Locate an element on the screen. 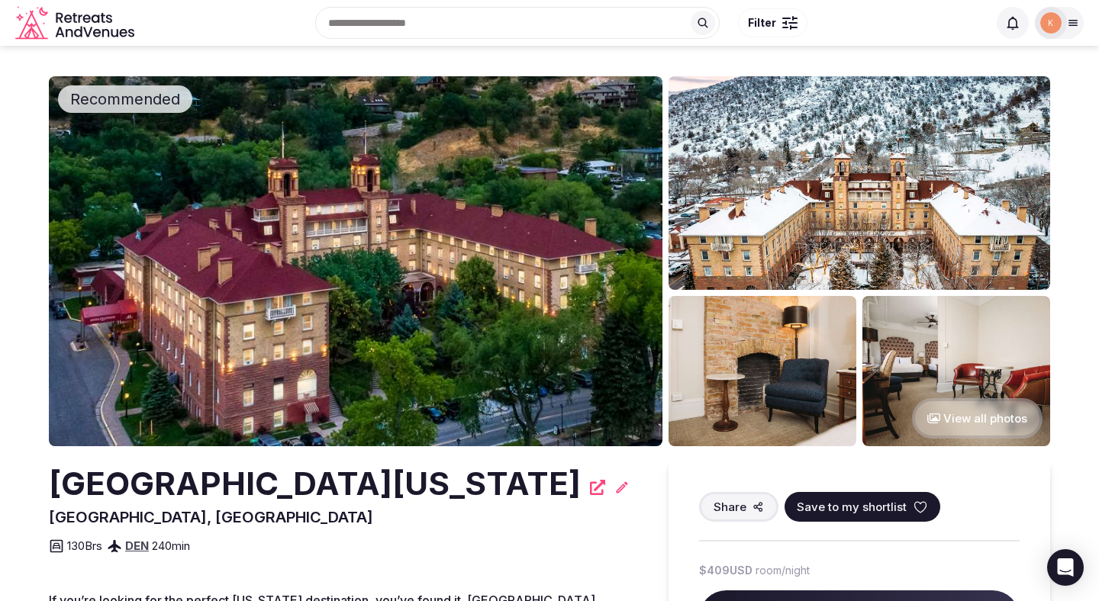 Image resolution: width=1099 pixels, height=601 pixels. a: DEN is located at coordinates (137, 546).